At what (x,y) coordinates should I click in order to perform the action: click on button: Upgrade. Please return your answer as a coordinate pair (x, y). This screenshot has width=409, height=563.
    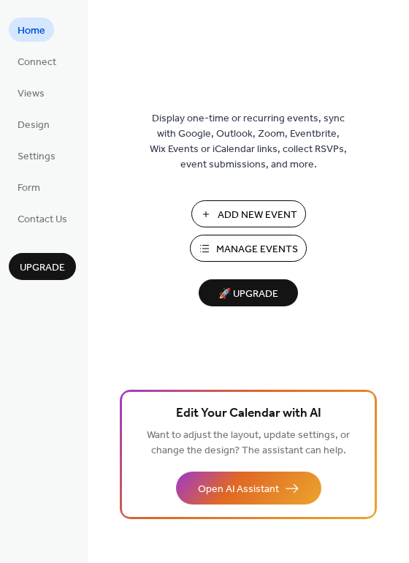
    Looking at the image, I should click on (42, 266).